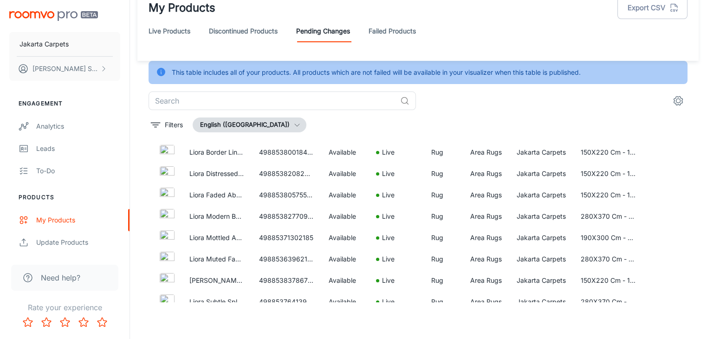  Describe the element at coordinates (78, 220) in the screenshot. I see `div: My Products` at that location.